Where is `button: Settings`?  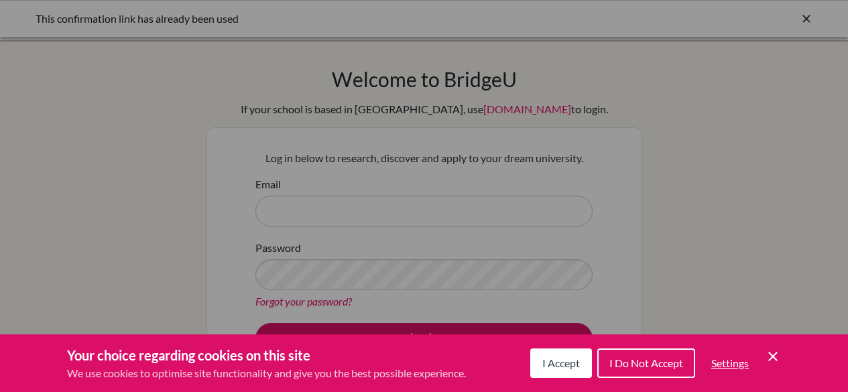
button: Settings is located at coordinates (730, 364).